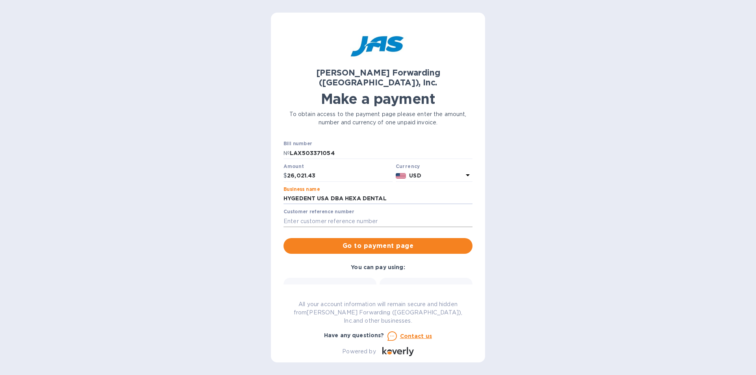  What do you see at coordinates (378, 246) in the screenshot?
I see `span: Go to payment page` at bounding box center [378, 246].